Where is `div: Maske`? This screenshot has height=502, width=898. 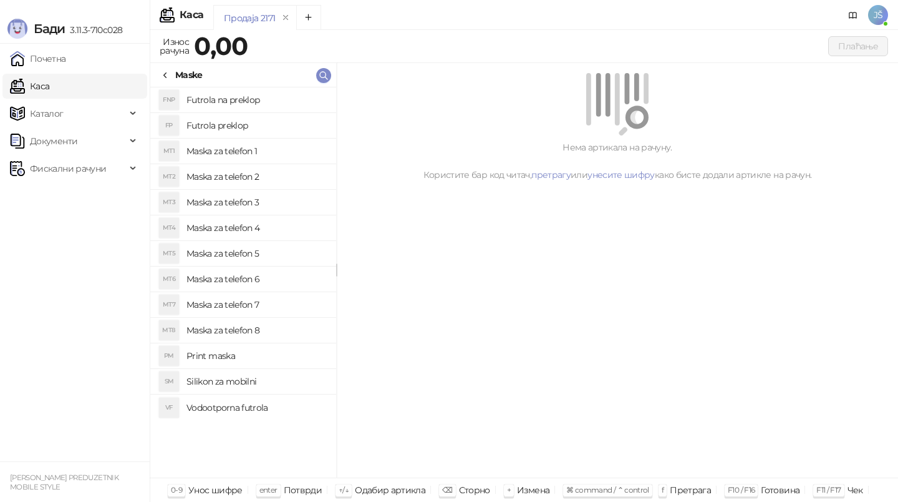
div: Maske is located at coordinates (189, 75).